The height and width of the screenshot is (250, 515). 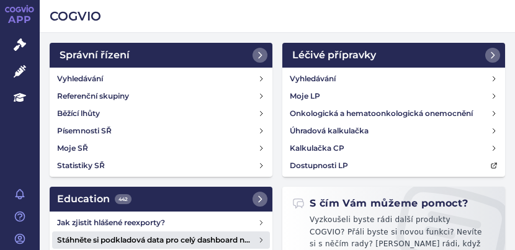 What do you see at coordinates (161, 148) in the screenshot?
I see `a: Moje SŘ` at bounding box center [161, 148].